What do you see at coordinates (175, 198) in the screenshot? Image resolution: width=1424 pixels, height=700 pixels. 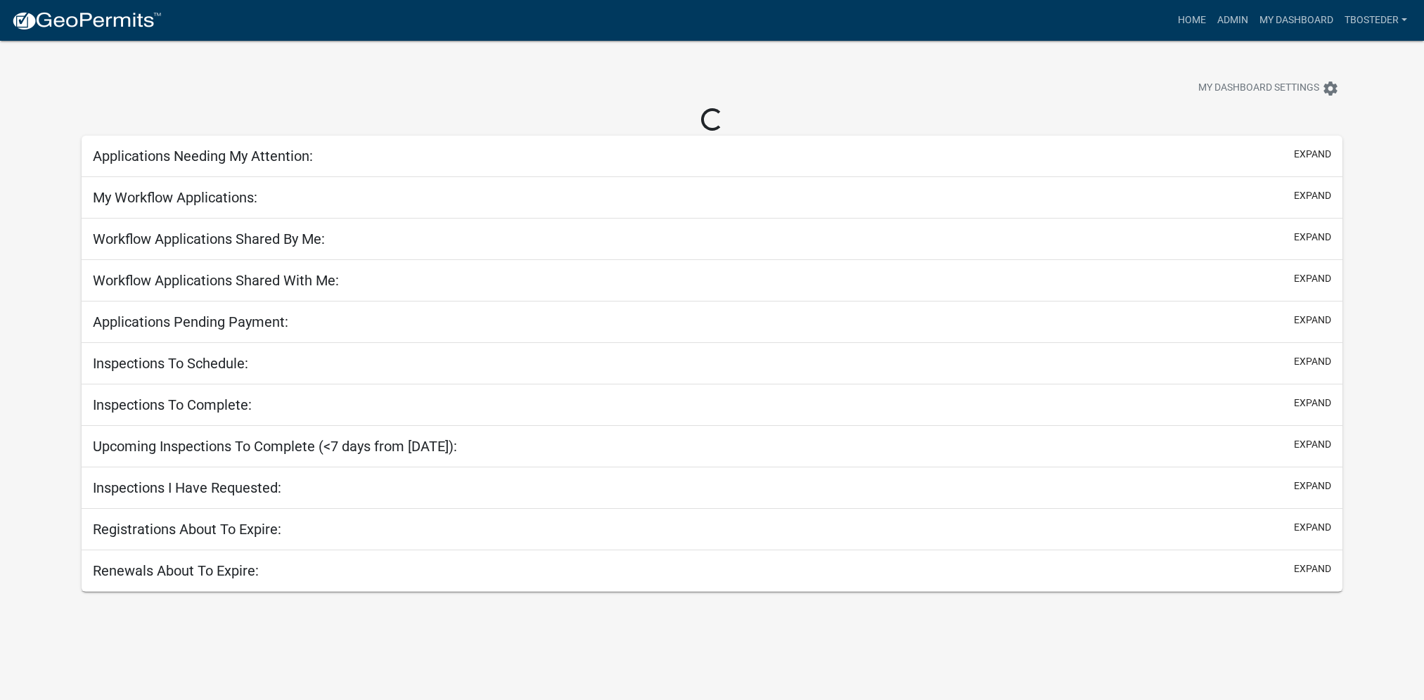 I see `h5: My Workflow Applications:` at bounding box center [175, 198].